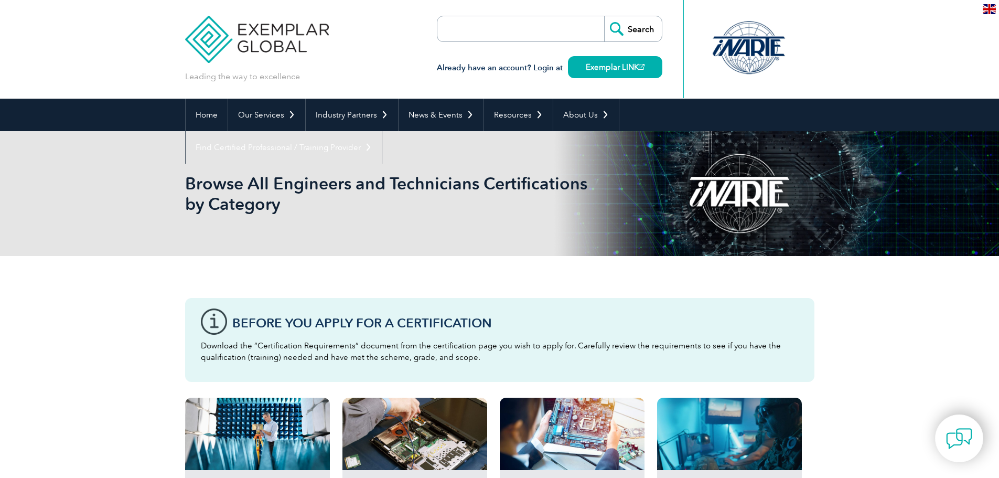 This screenshot has height=478, width=999. What do you see at coordinates (642, 67) in the screenshot?
I see `img: open_square.png` at bounding box center [642, 67].